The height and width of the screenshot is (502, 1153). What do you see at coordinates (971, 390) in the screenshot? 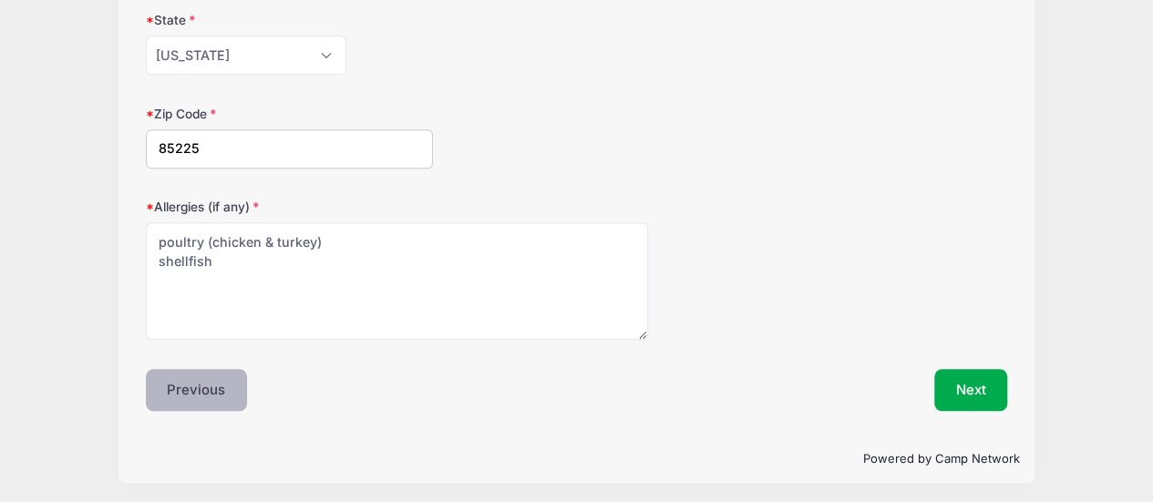
I see `button: Next` at bounding box center [971, 390].